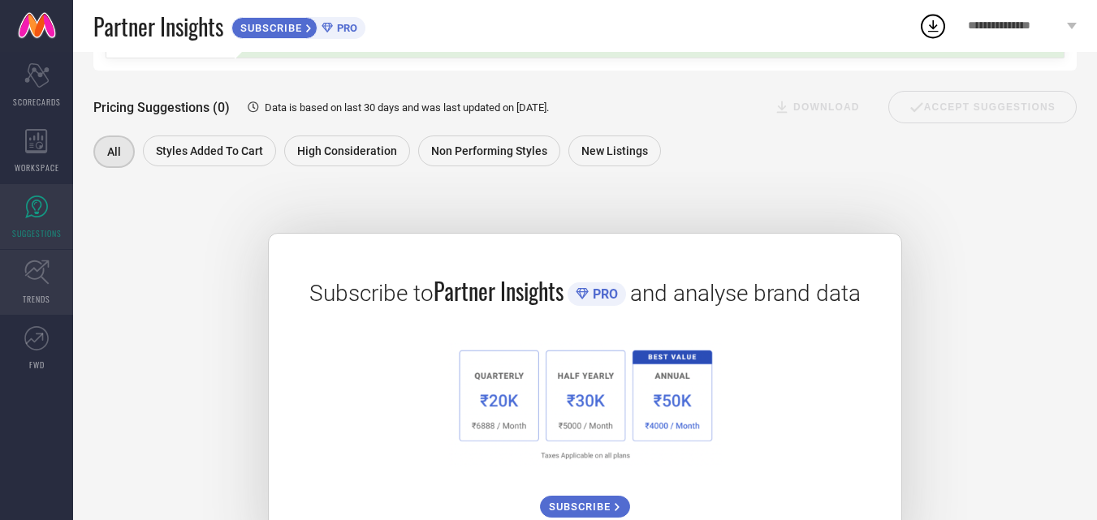  What do you see at coordinates (584, 501) in the screenshot?
I see `a: SUBSCRIBE` at bounding box center [584, 501].